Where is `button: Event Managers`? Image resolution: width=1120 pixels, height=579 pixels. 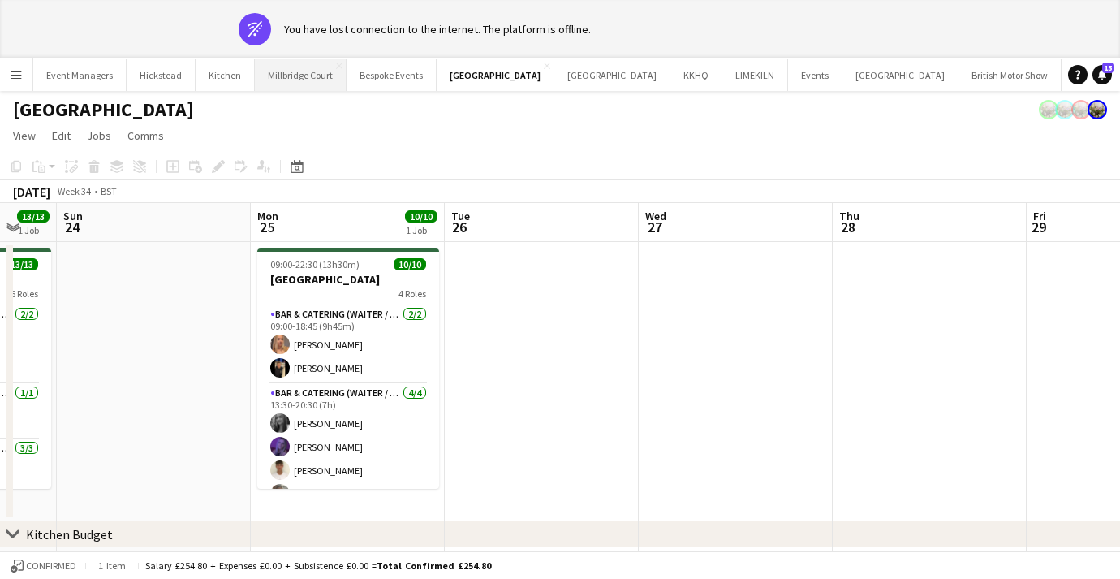 button: Event Managers is located at coordinates (80, 75).